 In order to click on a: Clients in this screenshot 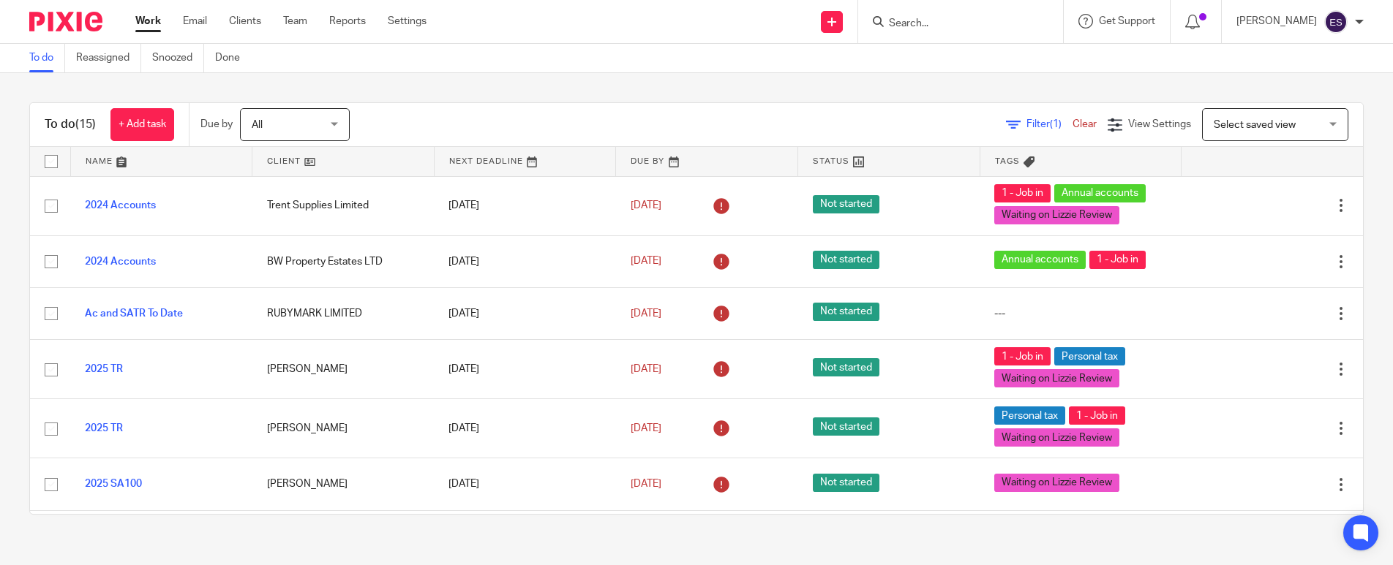, I will do `click(245, 21)`.